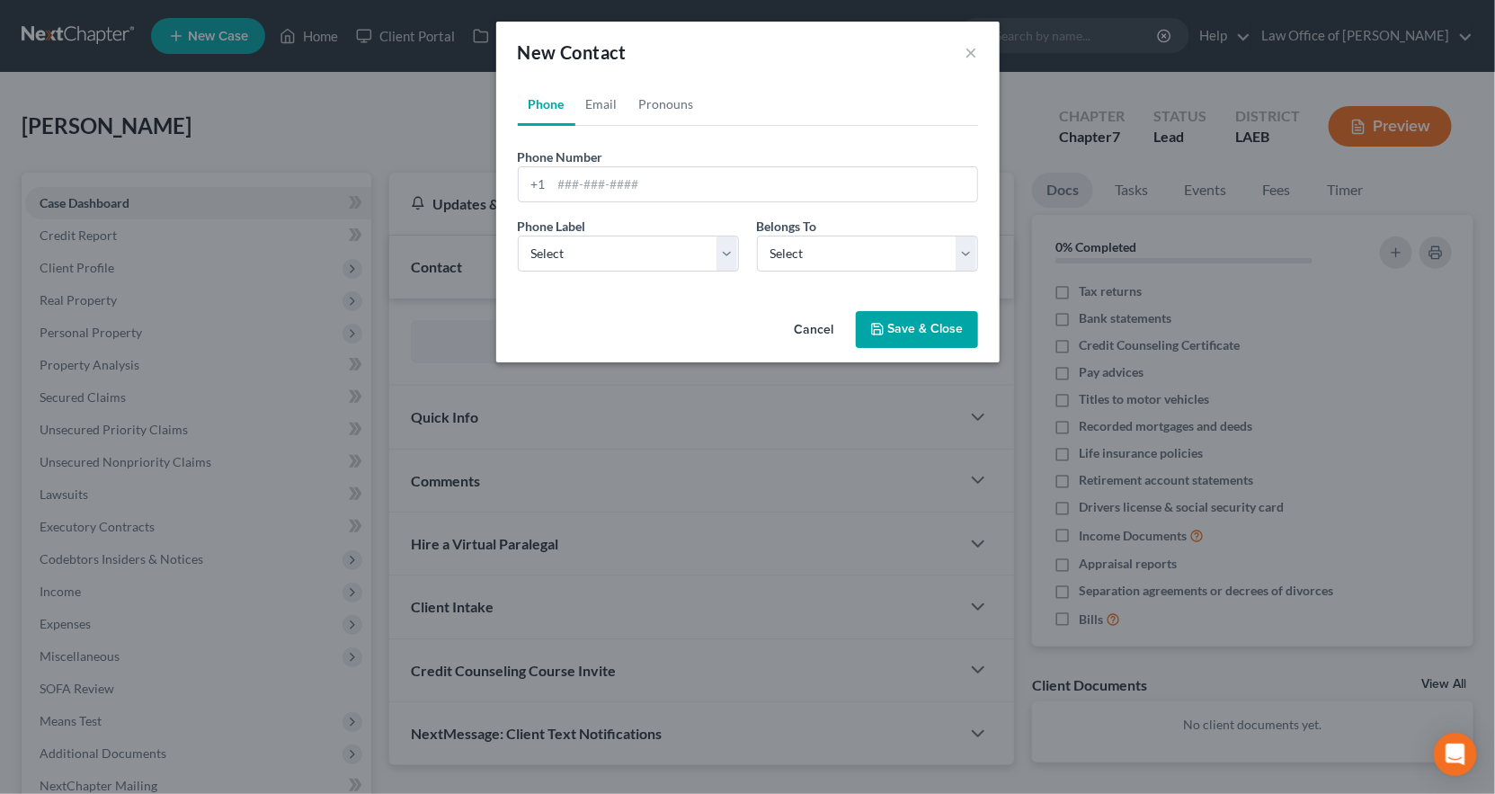  What do you see at coordinates (601, 104) in the screenshot?
I see `a: Email` at bounding box center [601, 104].